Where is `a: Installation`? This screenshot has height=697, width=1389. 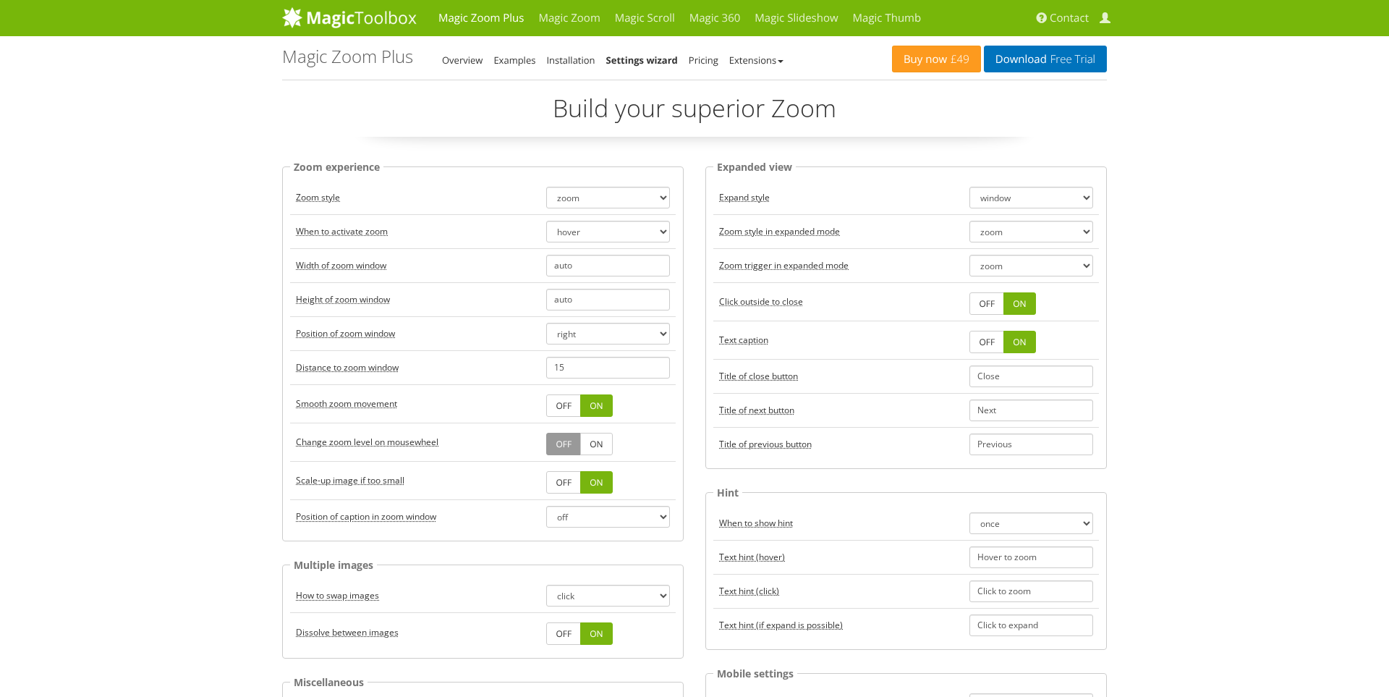
a: Installation is located at coordinates (570, 60).